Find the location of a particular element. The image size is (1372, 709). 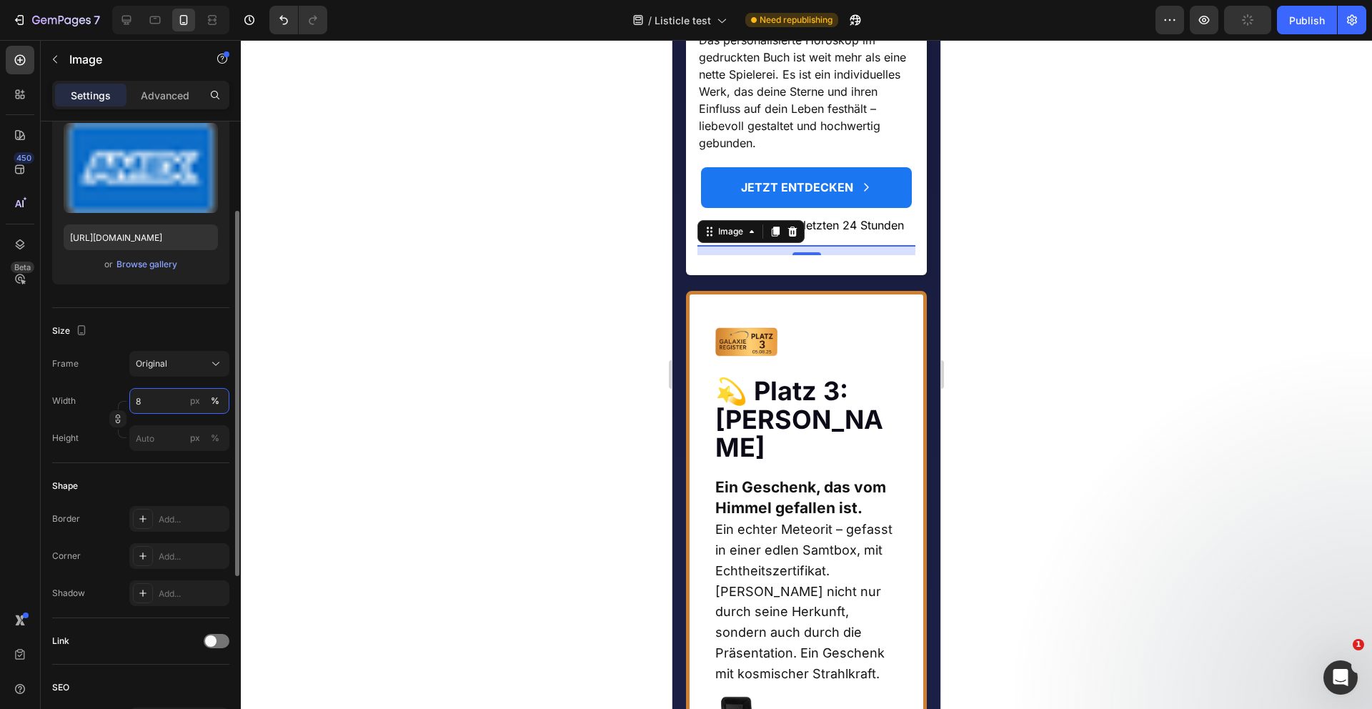

div: Beta is located at coordinates (22, 267).